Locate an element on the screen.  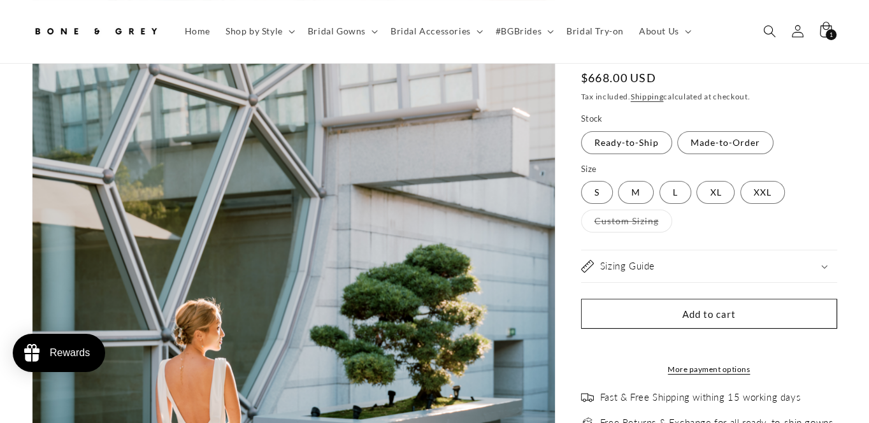
legend: Size is located at coordinates (589, 169).